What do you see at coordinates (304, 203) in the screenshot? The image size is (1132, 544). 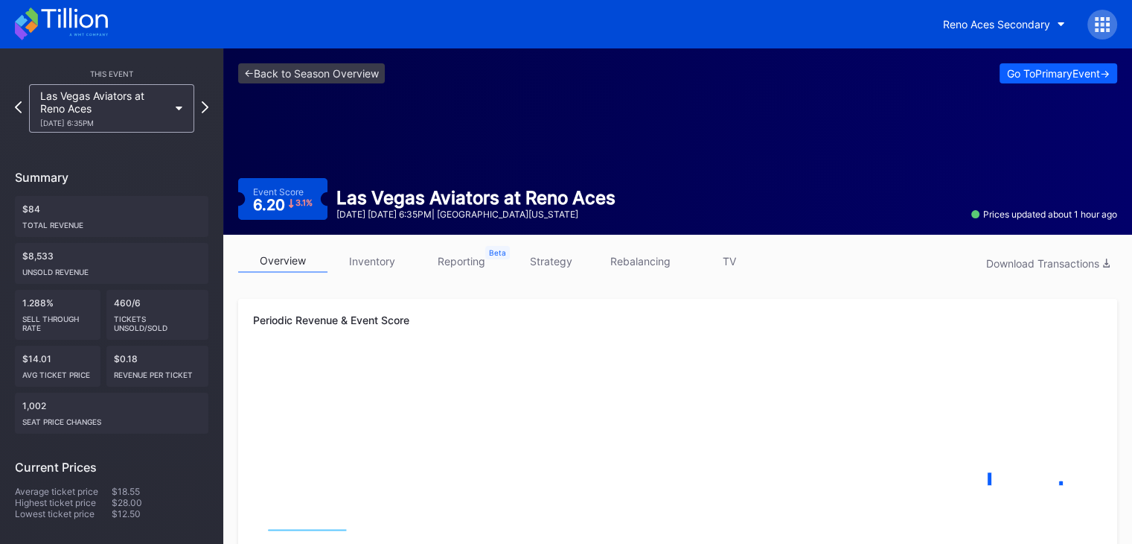 I see `div: 3.1 %` at bounding box center [304, 203].